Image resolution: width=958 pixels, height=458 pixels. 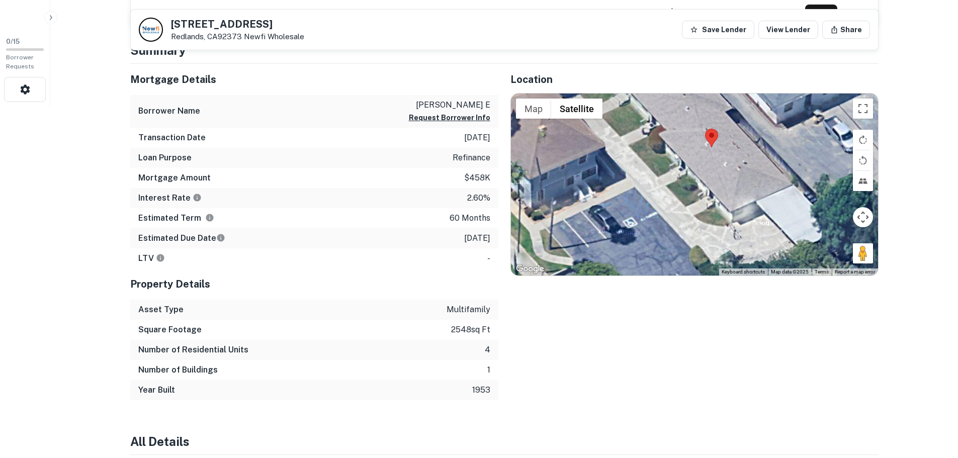 I want to click on a: Newfi Wholesale, so click(x=274, y=36).